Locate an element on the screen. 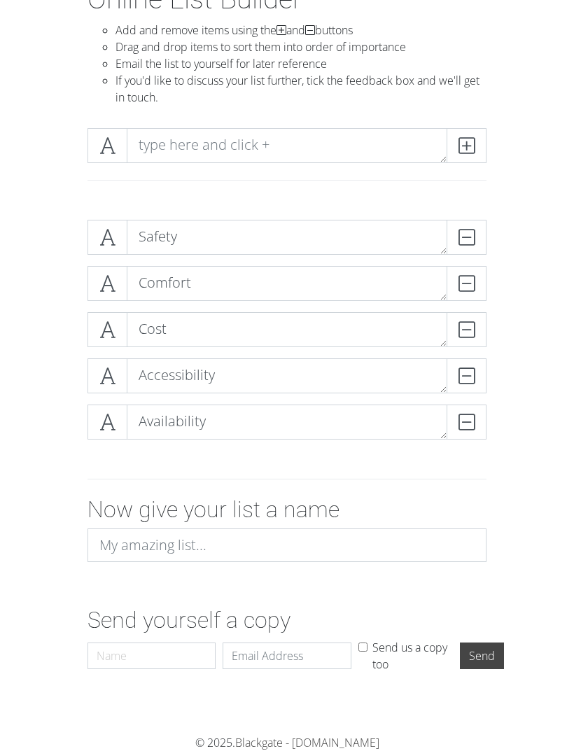  li: Add and remove items using the and buttons is located at coordinates (301, 30).